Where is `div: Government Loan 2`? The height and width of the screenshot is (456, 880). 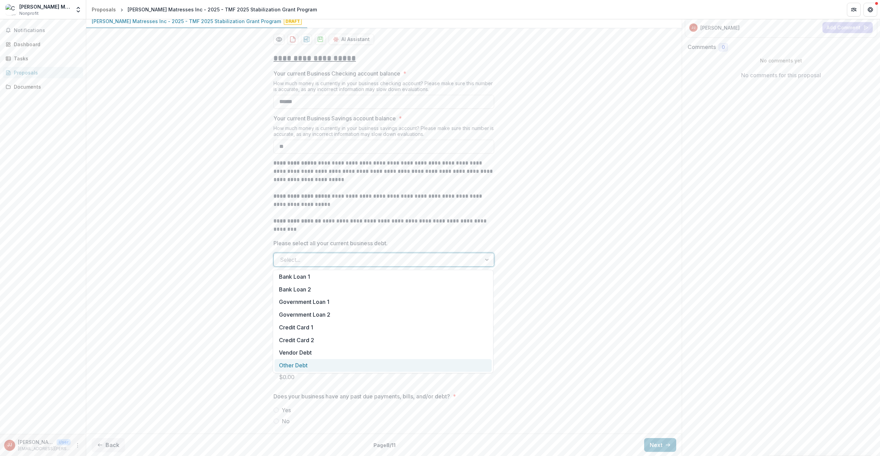 div: Government Loan 2 is located at coordinates (383, 314).